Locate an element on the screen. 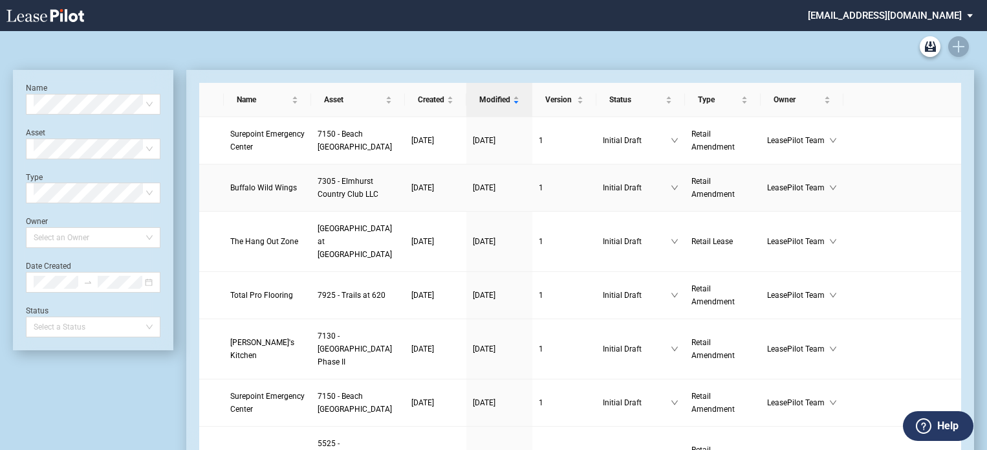 The width and height of the screenshot is (987, 450). th: Name is located at coordinates (267, 100).